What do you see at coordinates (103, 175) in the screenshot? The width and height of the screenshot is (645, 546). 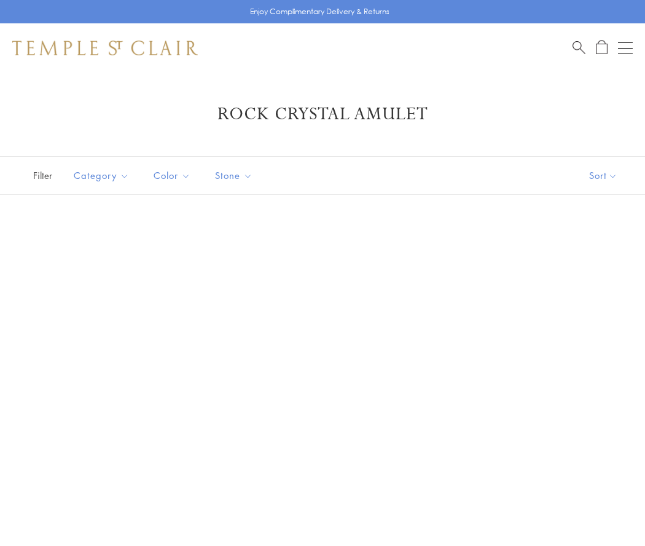 I see `span: Category` at bounding box center [103, 175].